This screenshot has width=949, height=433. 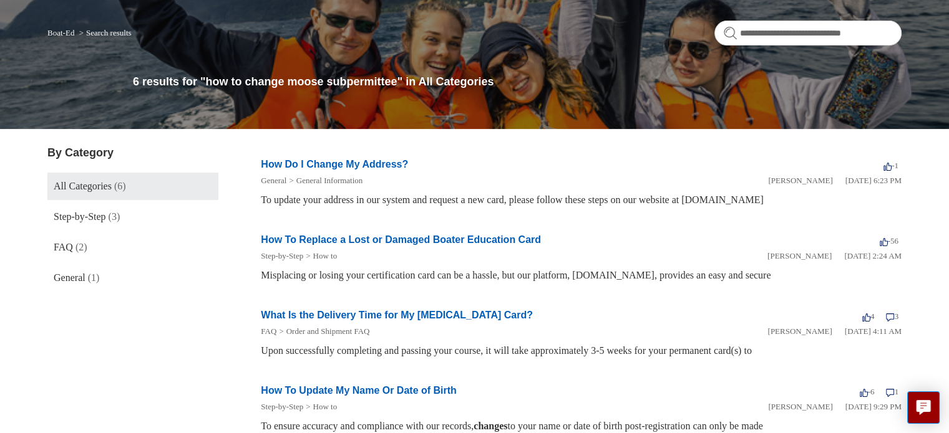 I want to click on div: Upon successfully completing and passing your course, it will take approximately 3-5 weeks for yo..., so click(x=581, y=351).